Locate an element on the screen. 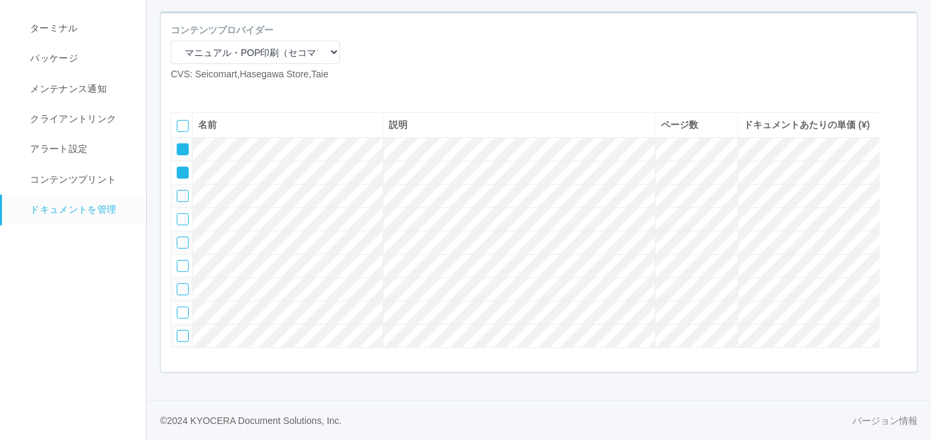 The height and width of the screenshot is (440, 931). span: CVS: Seicomart,Hasegawa Store,Taie is located at coordinates (249, 74).